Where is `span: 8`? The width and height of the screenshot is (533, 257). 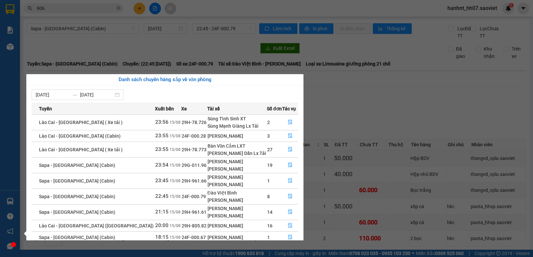 span: 8 is located at coordinates (268, 197).